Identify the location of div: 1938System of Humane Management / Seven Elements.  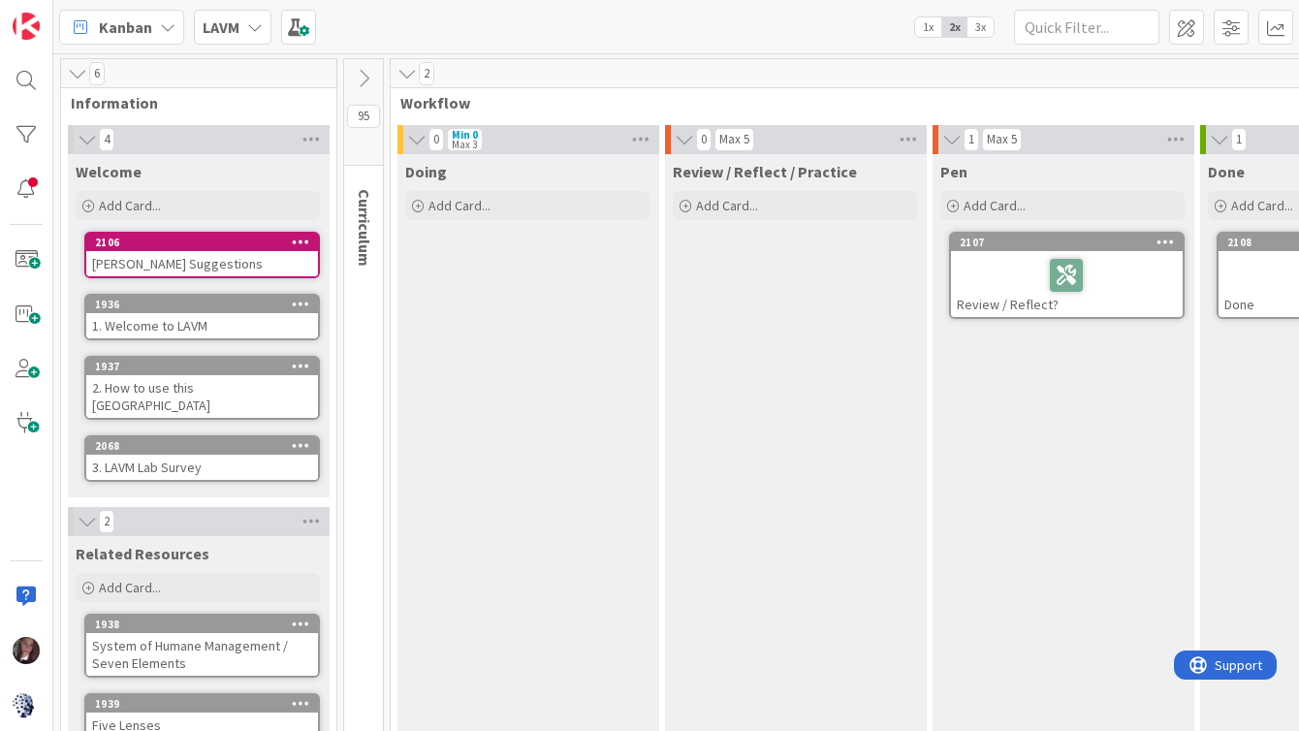
(202, 646).